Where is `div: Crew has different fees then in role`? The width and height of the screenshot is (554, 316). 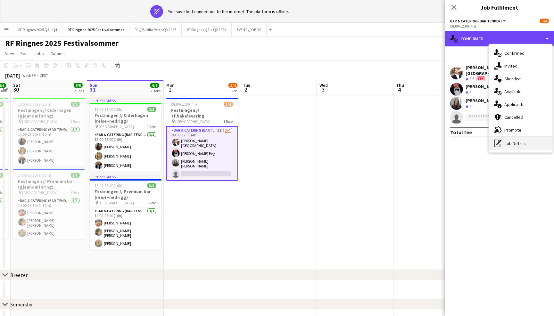
div: Crew has different fees then in role is located at coordinates (481, 79).